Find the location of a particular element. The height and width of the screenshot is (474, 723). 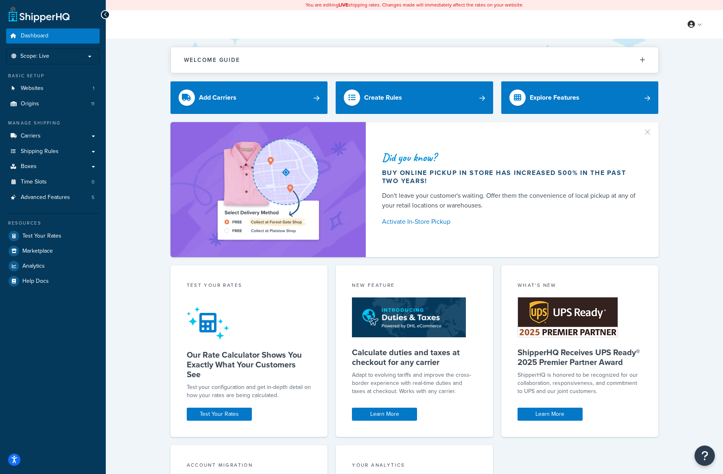

li: Origins is located at coordinates (53, 104).